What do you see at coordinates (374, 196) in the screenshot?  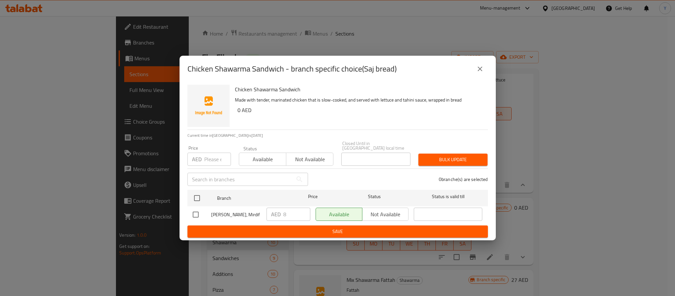 I see `span: Status` at bounding box center [374, 196].